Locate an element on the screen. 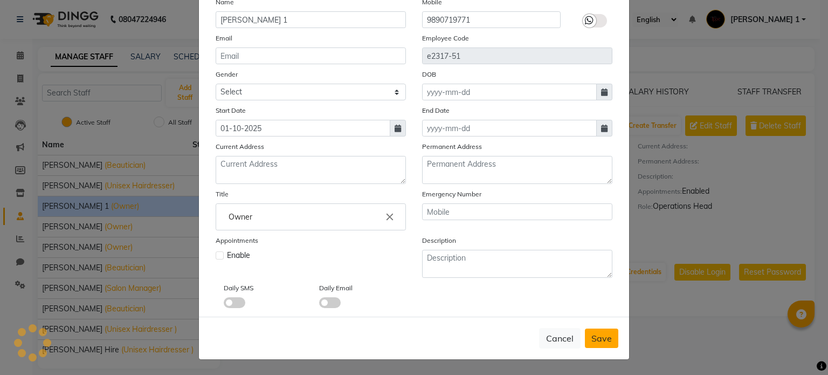 Image resolution: width=828 pixels, height=375 pixels. label: Title is located at coordinates (222, 194).